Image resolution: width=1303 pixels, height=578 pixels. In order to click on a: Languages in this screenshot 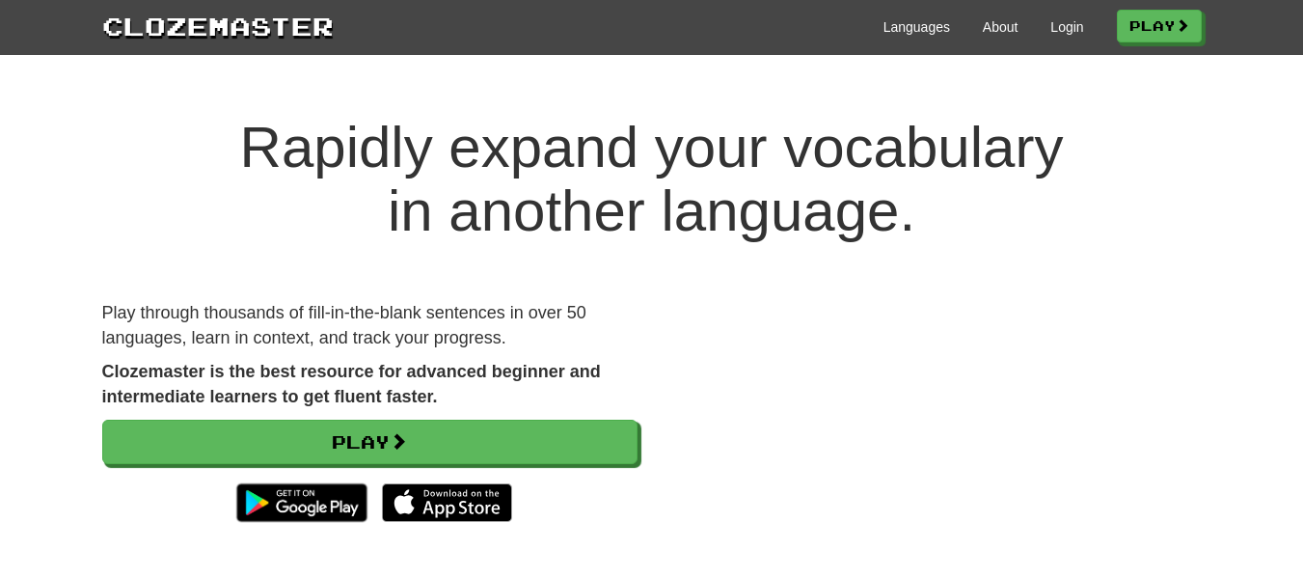, I will do `click(916, 27)`.